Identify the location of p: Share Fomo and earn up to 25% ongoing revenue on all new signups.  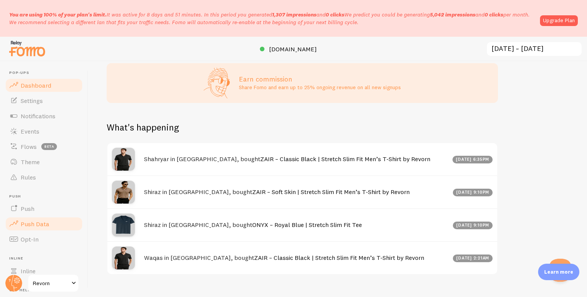
(320, 87).